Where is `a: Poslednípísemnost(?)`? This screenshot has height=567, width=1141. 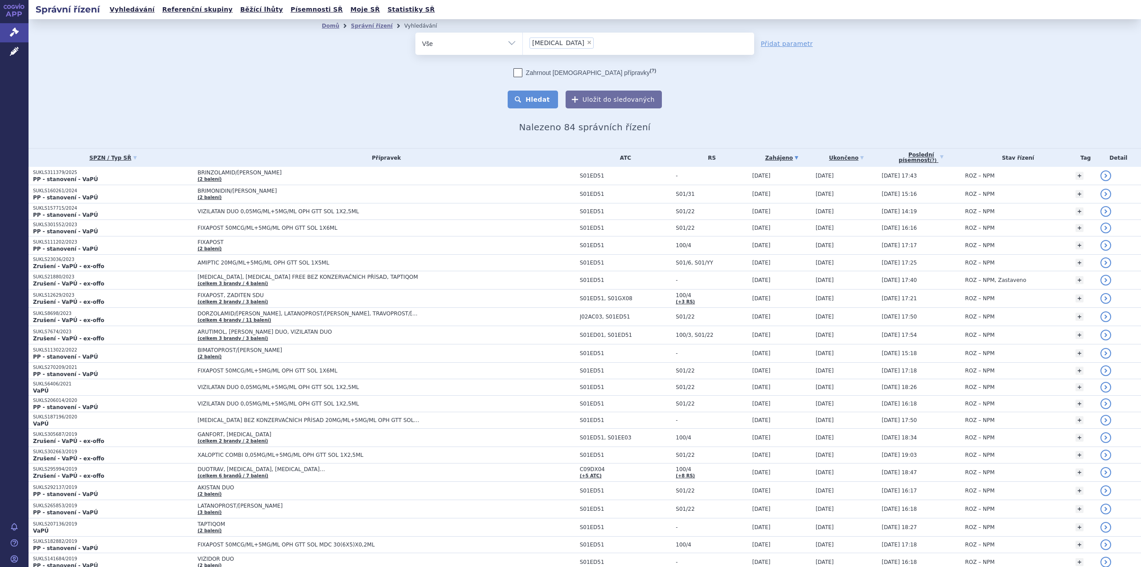 a: Poslednípísemnost(?) is located at coordinates (921, 157).